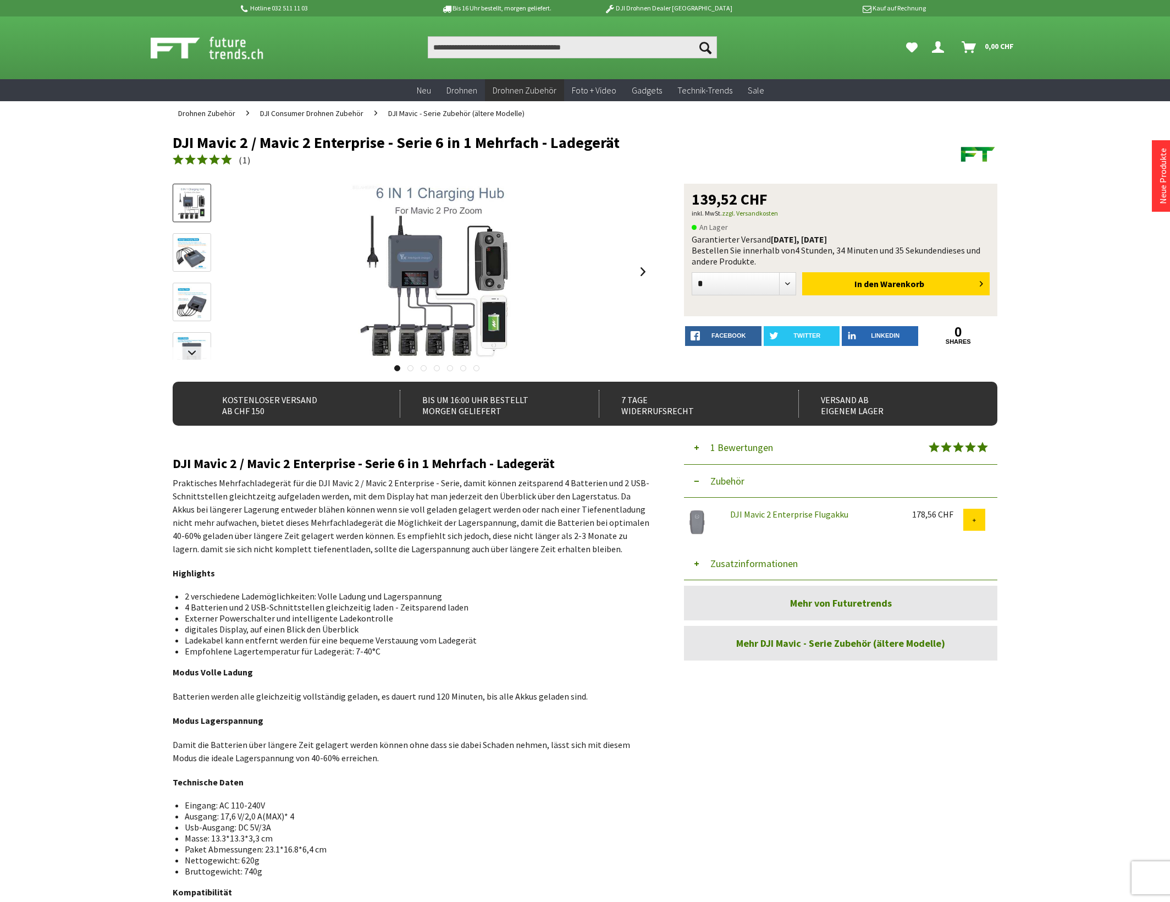 This screenshot has width=1170, height=902. What do you see at coordinates (896, 284) in the screenshot?
I see `button: In den Warenkorb` at bounding box center [896, 284].